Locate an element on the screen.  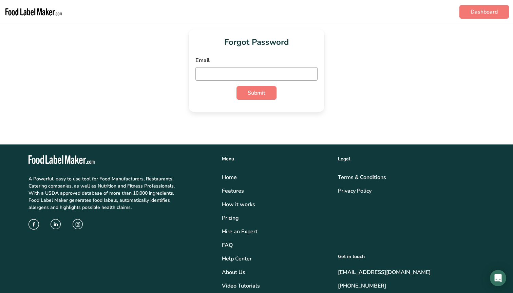
span: Submit is located at coordinates (256, 93).